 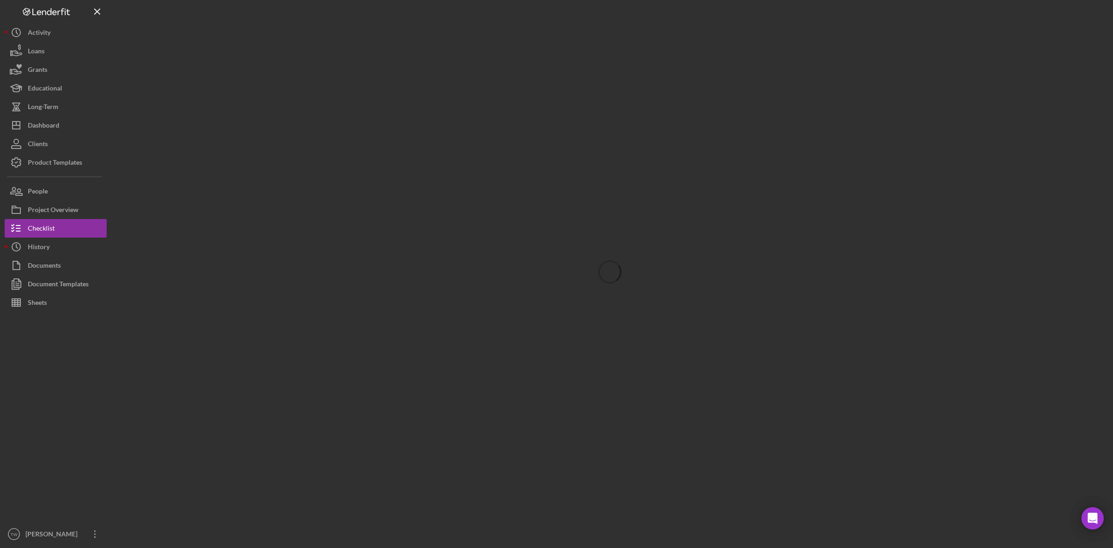 What do you see at coordinates (55, 163) in the screenshot?
I see `div: Product Templates` at bounding box center [55, 163].